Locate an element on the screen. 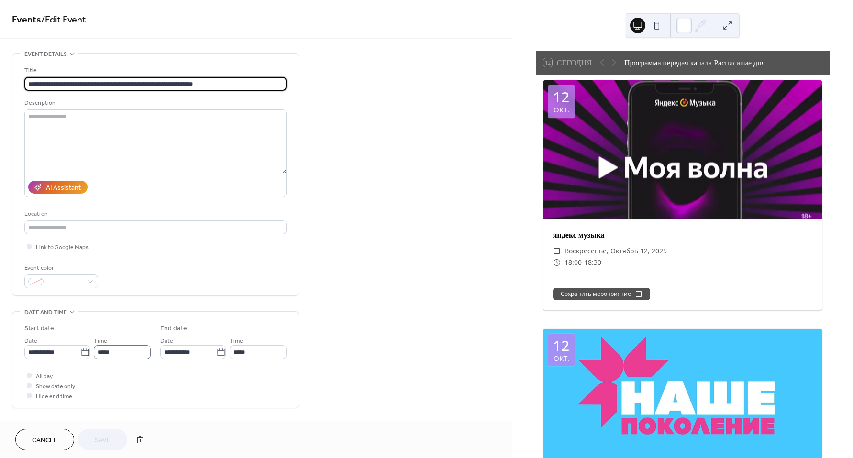 The image size is (853, 458). span: Cancel is located at coordinates (45, 441).